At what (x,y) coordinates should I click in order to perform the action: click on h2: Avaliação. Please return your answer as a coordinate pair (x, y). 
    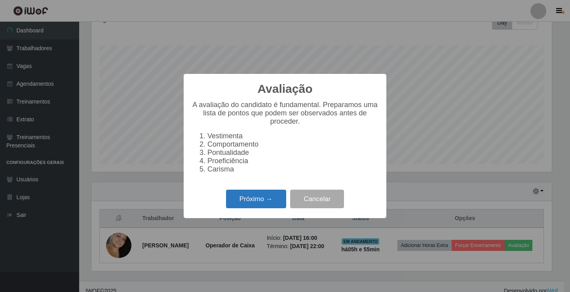
    Looking at the image, I should click on (285, 89).